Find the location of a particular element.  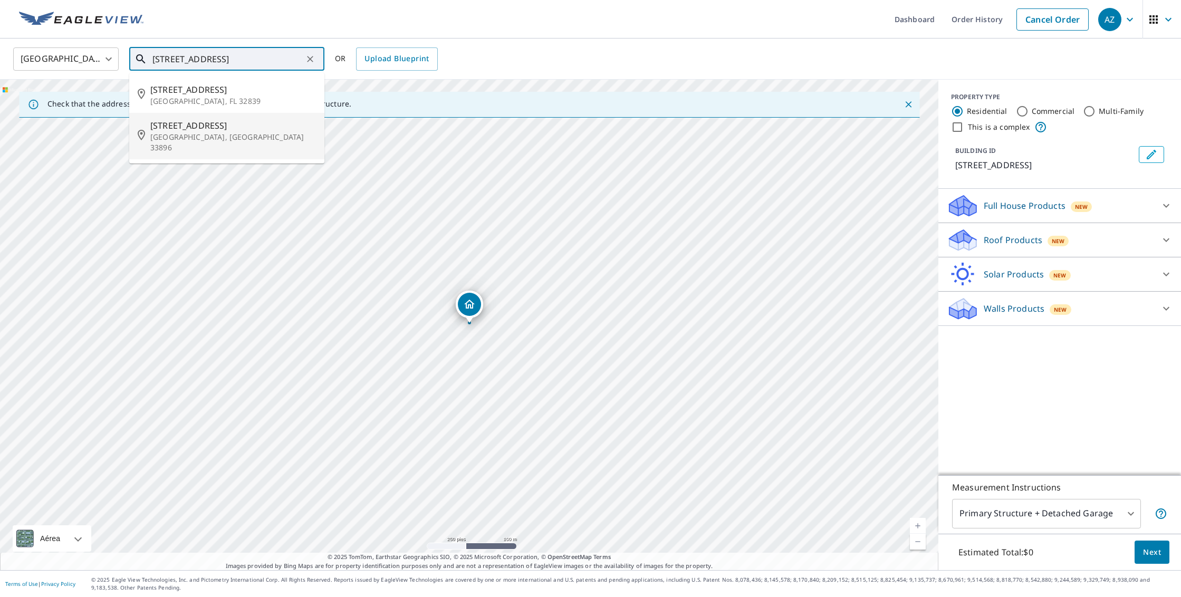

a: Privacy Policy is located at coordinates (58, 584).